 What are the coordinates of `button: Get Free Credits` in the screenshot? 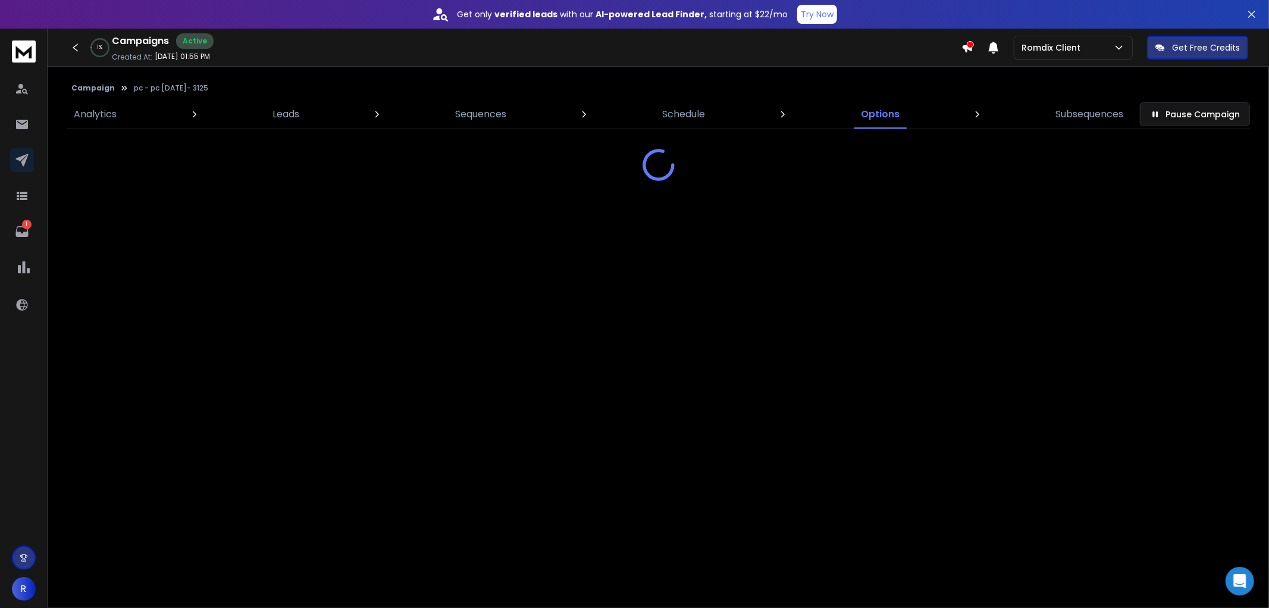 It's located at (1198, 48).